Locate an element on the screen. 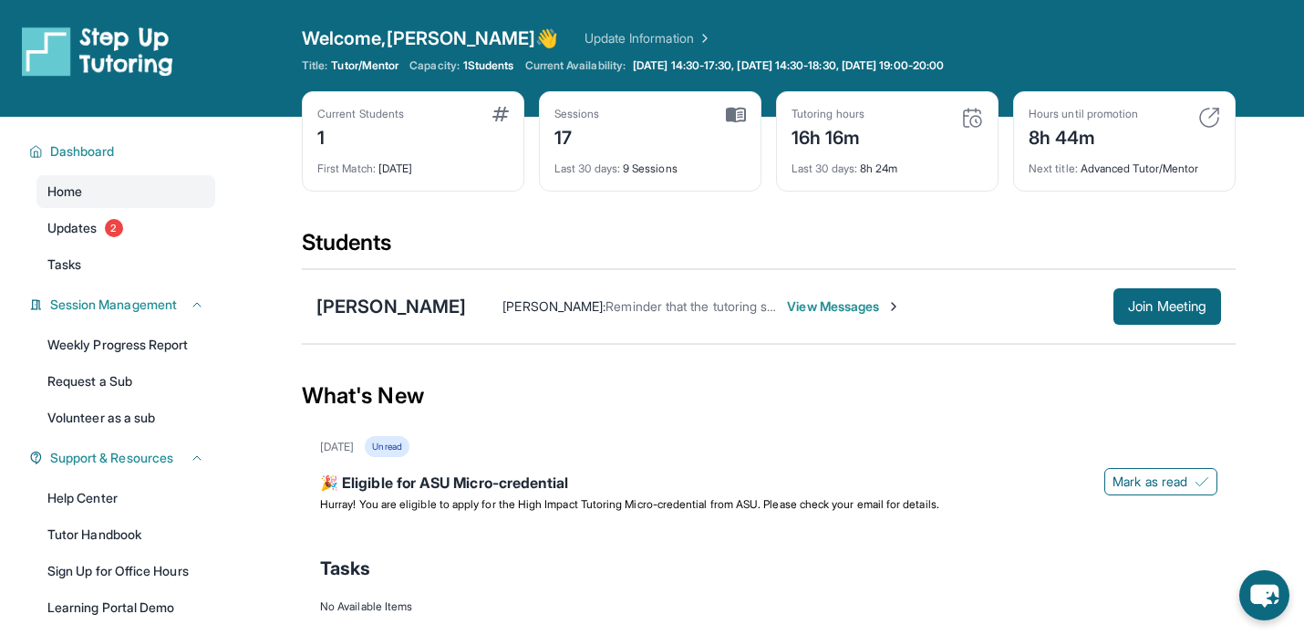  span: Support & Resources is located at coordinates (111, 458).